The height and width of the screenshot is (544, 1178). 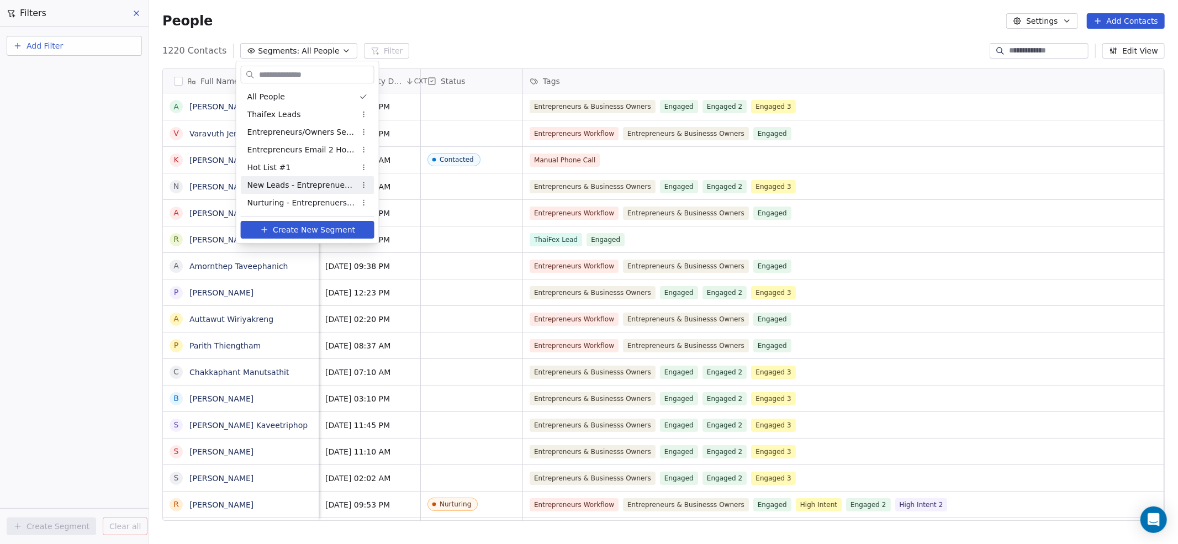 I want to click on img: tab_domain_overview_orange.svg, so click(x=34, y=68).